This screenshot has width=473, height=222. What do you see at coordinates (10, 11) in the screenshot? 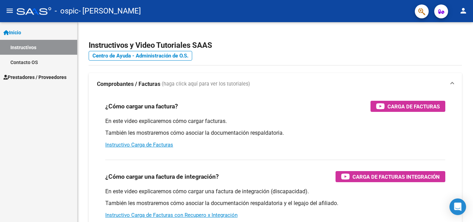
I see `mat-icon: menu` at bounding box center [10, 11].